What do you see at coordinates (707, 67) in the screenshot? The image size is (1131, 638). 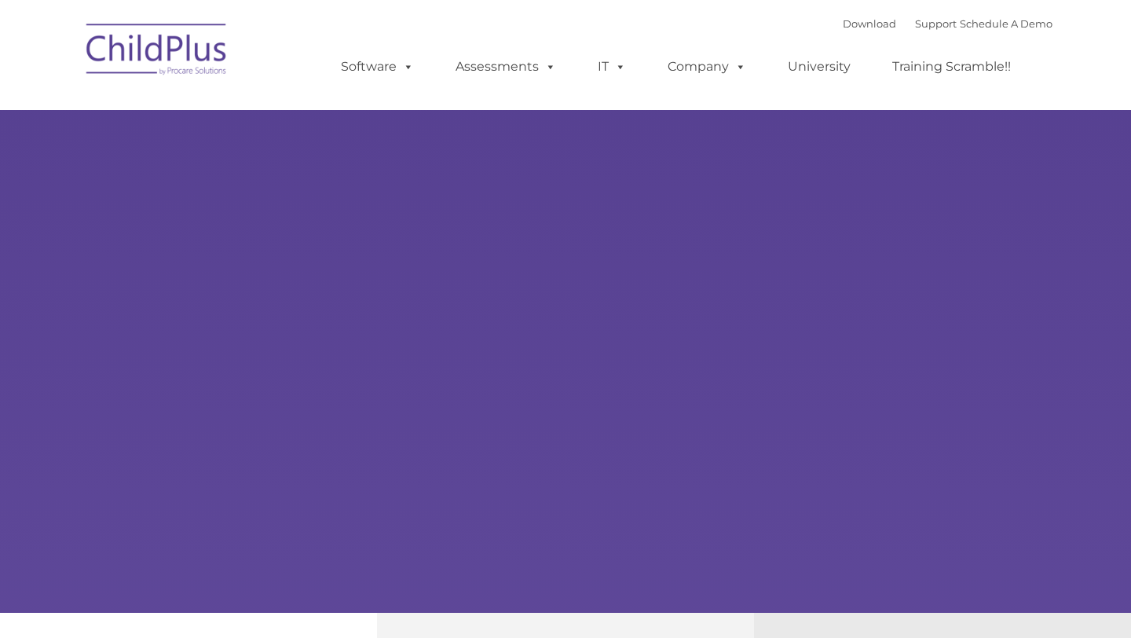 I see `a: Company` at bounding box center [707, 67].